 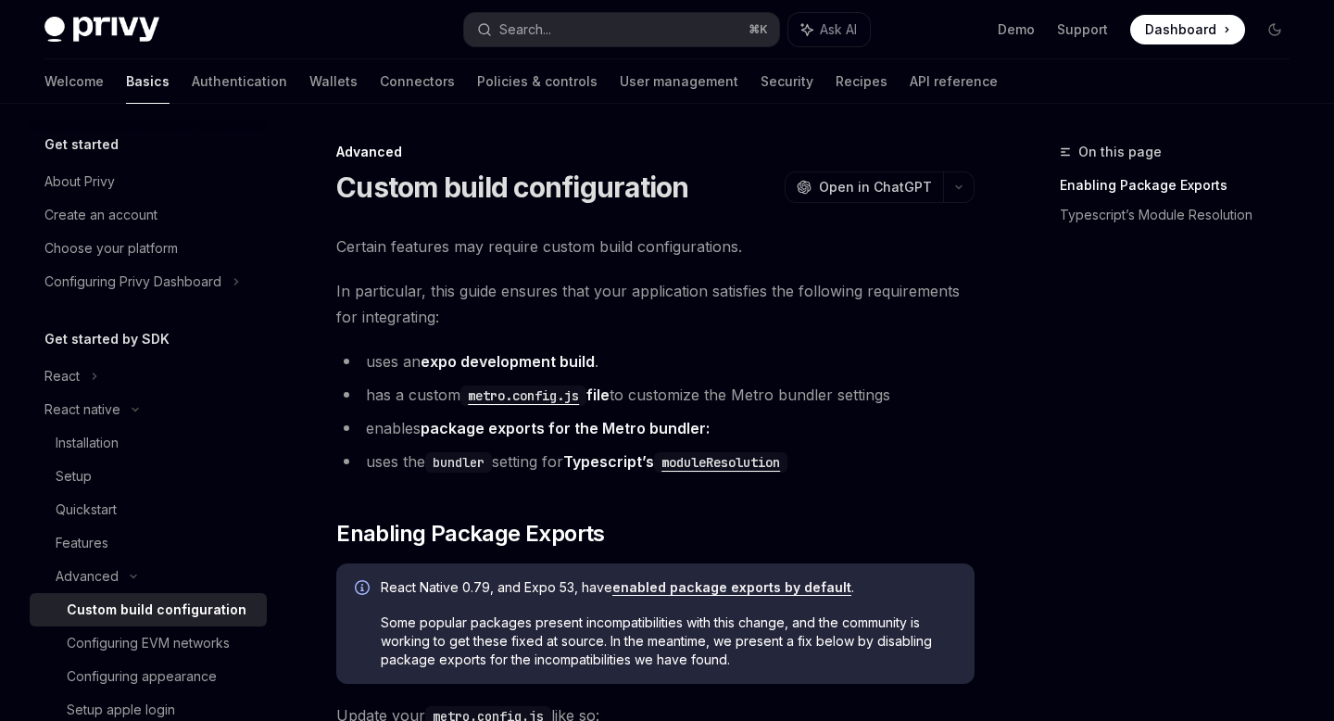 I want to click on a: expo development build, so click(x=508, y=361).